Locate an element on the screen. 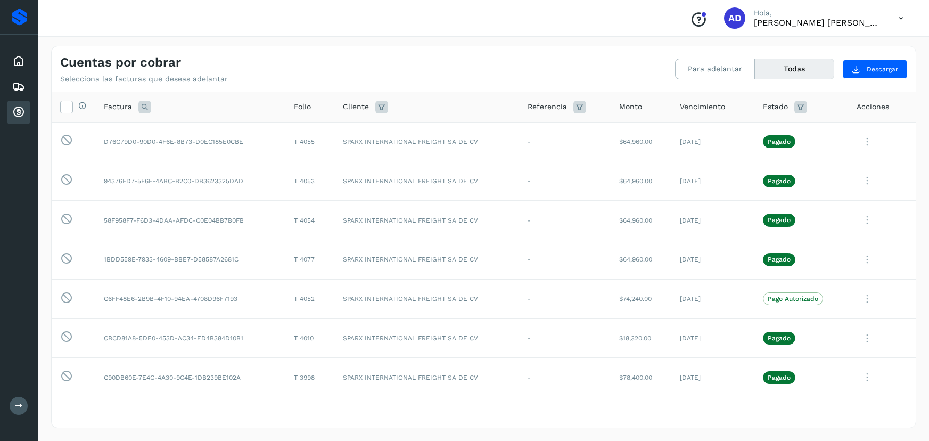 The height and width of the screenshot is (441, 929). td: T 4055 is located at coordinates (310, 142).